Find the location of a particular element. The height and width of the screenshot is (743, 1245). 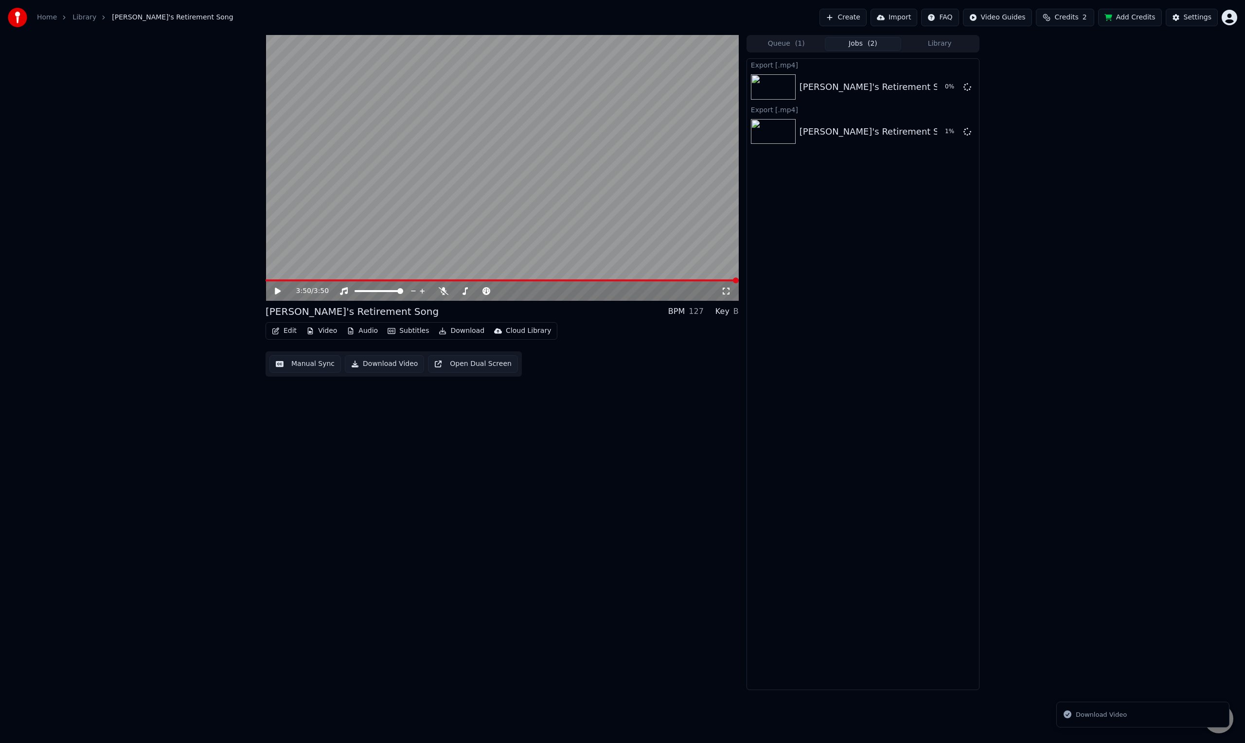

button: FAQ is located at coordinates (939, 18).